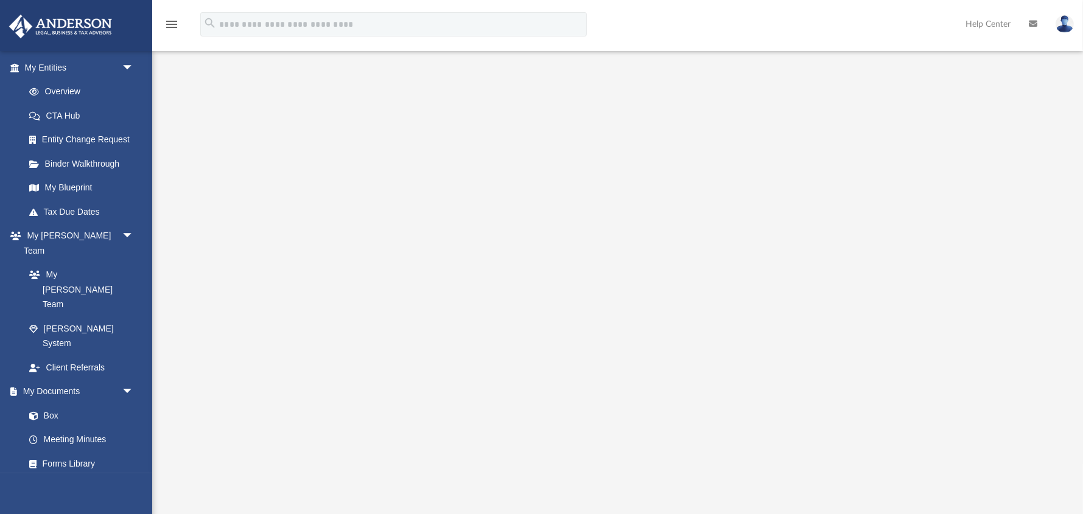 The height and width of the screenshot is (514, 1083). I want to click on a: My Blueprint, so click(82, 188).